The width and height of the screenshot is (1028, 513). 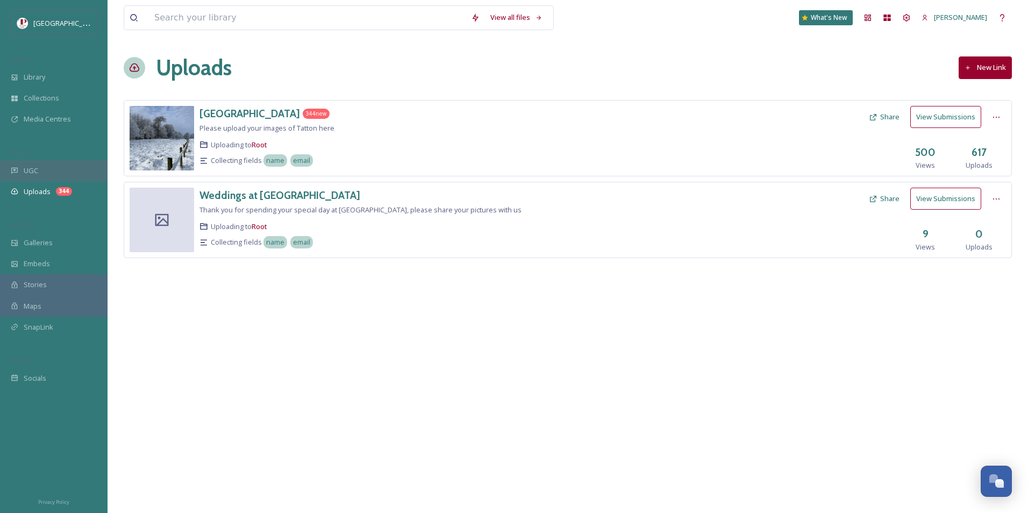 I want to click on a: Privacy Policy, so click(x=54, y=501).